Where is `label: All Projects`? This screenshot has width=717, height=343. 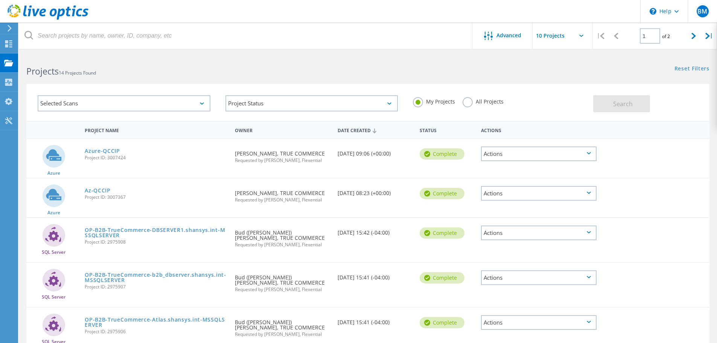 label: All Projects is located at coordinates (483, 100).